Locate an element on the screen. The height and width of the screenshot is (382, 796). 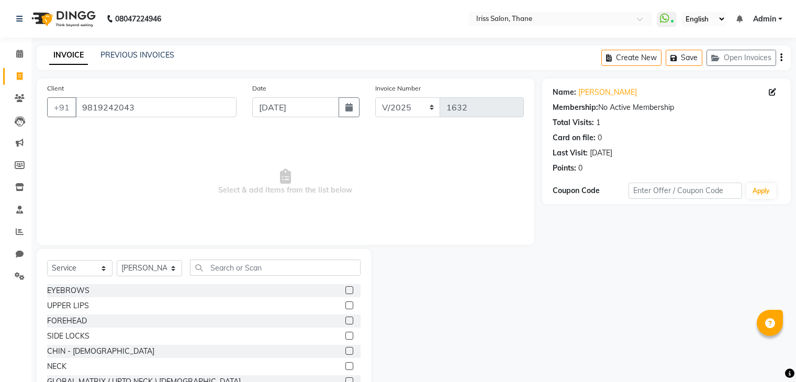
div: NECK is located at coordinates (57, 366).